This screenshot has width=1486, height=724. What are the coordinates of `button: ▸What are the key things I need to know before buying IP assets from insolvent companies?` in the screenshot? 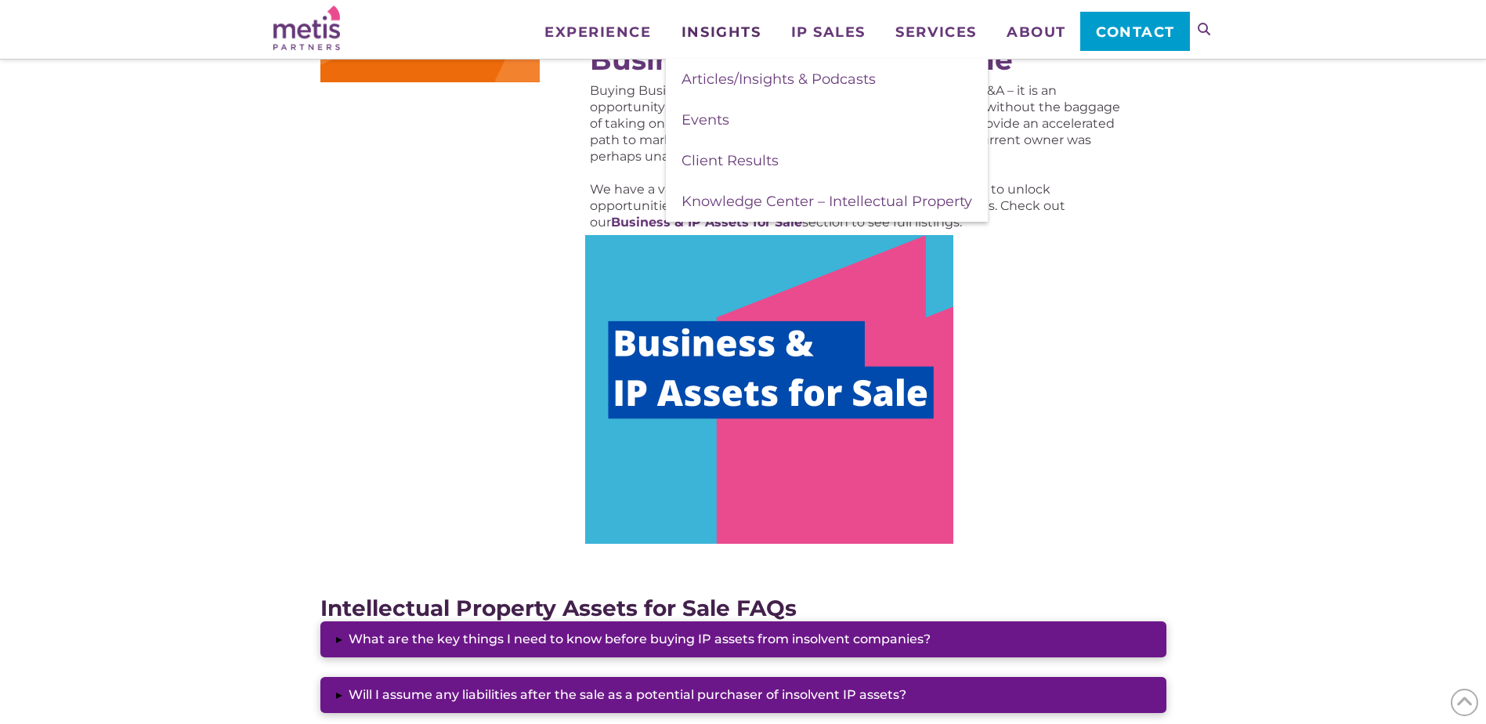 It's located at (743, 639).